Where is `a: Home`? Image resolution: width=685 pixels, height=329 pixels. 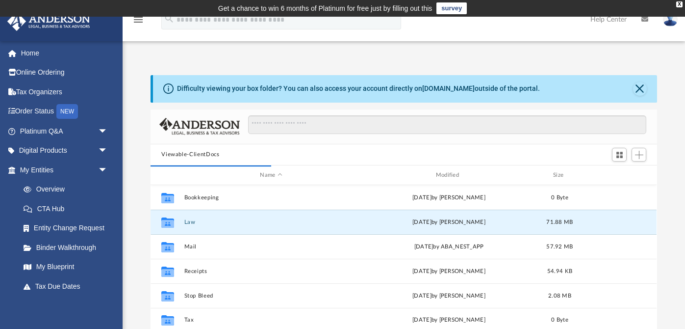
a: Home is located at coordinates (65, 53).